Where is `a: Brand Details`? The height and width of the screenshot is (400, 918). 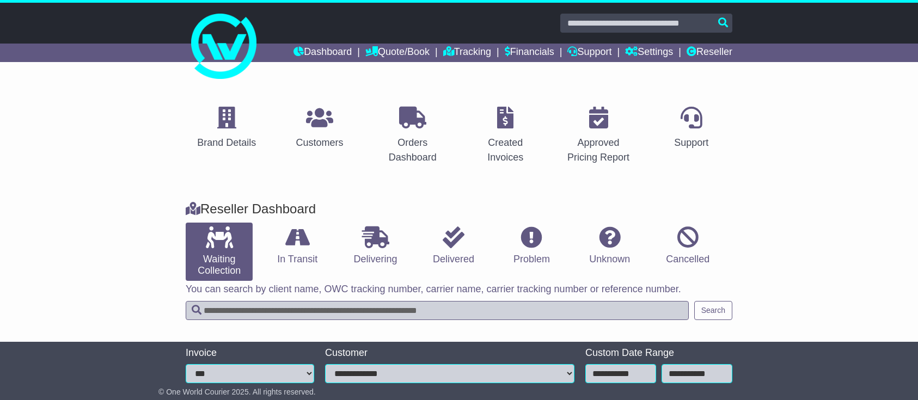 a: Brand Details is located at coordinates (226, 128).